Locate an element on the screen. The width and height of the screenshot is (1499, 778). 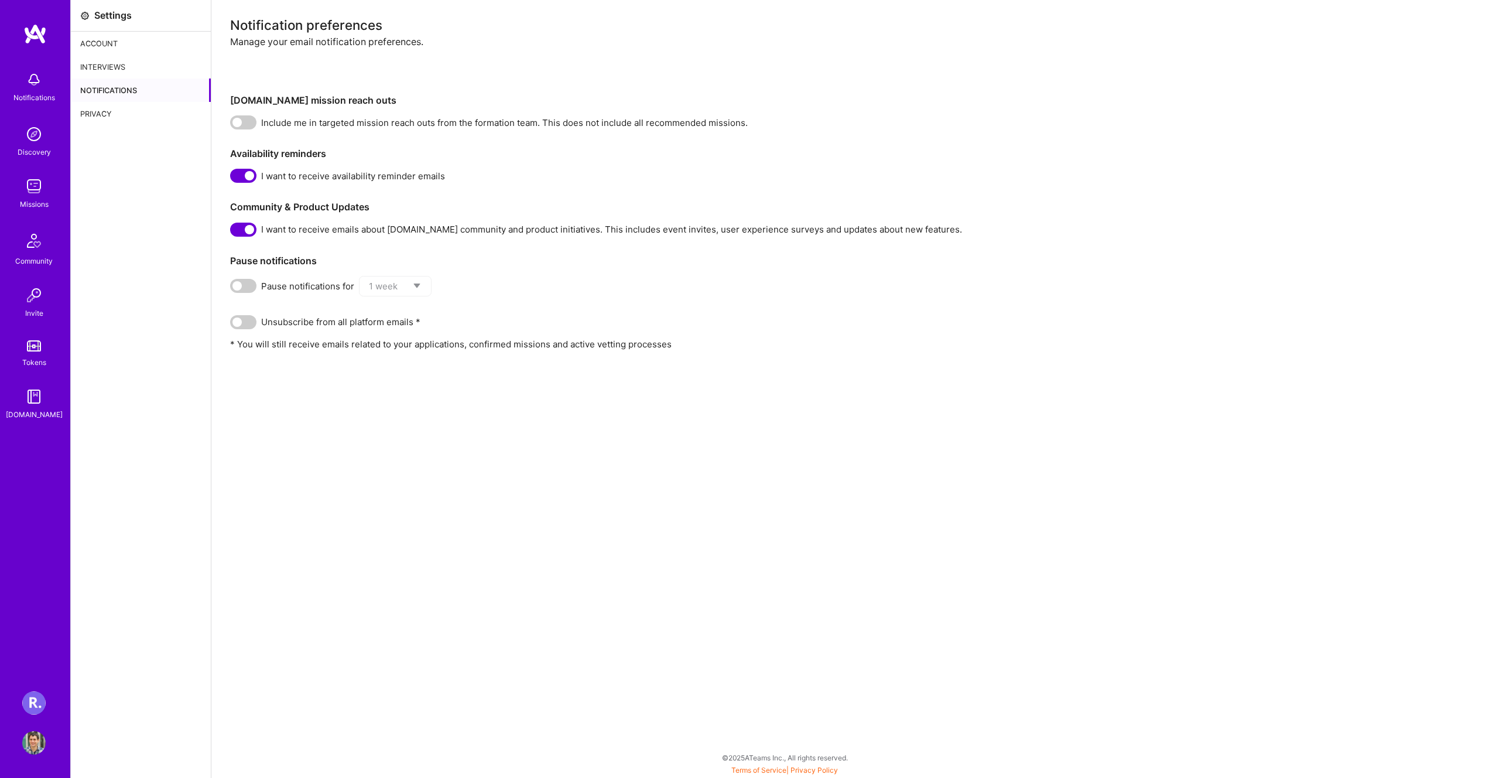
div: Account is located at coordinates (141, 43).